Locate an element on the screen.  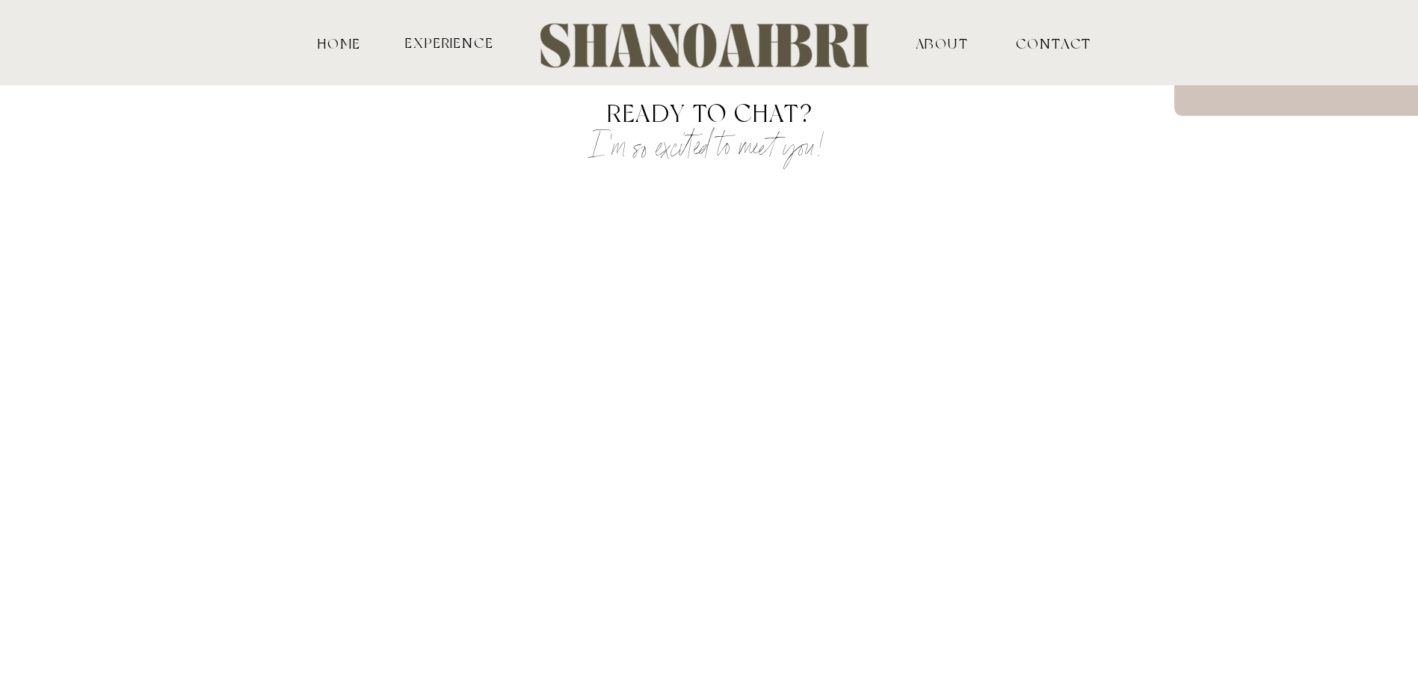
a: HOME is located at coordinates (339, 43).